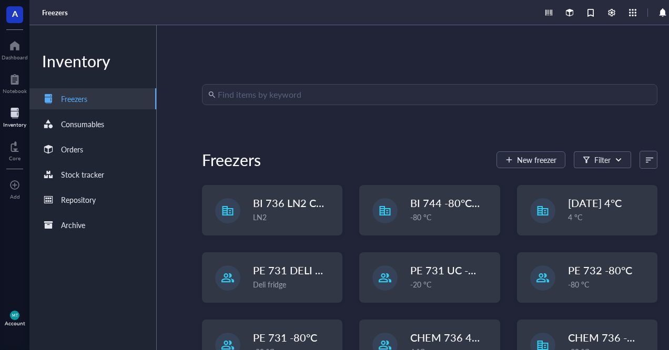 The width and height of the screenshot is (669, 350). I want to click on div: LN2, so click(294, 217).